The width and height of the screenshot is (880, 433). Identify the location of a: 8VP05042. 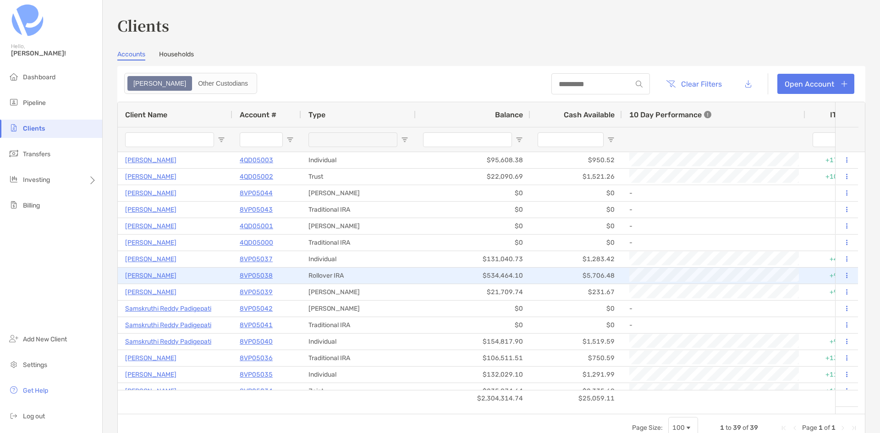
(256, 309).